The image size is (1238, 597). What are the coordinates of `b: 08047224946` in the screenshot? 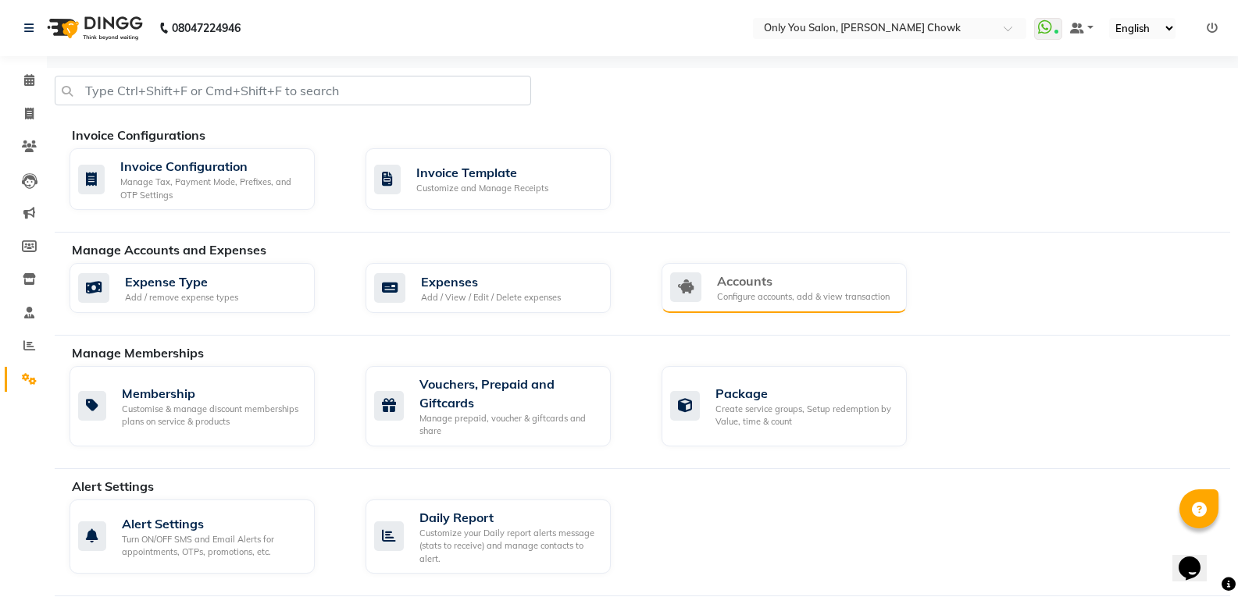 It's located at (206, 28).